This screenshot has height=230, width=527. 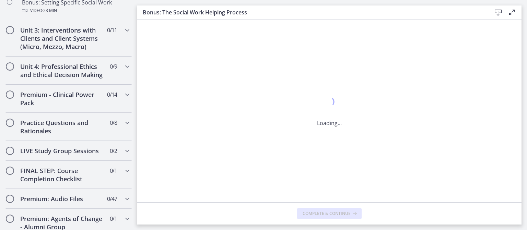 I want to click on h2: Unit 3: Interventions with Clients and Client Systems (Micro, Mezzo, Macro), so click(x=62, y=38).